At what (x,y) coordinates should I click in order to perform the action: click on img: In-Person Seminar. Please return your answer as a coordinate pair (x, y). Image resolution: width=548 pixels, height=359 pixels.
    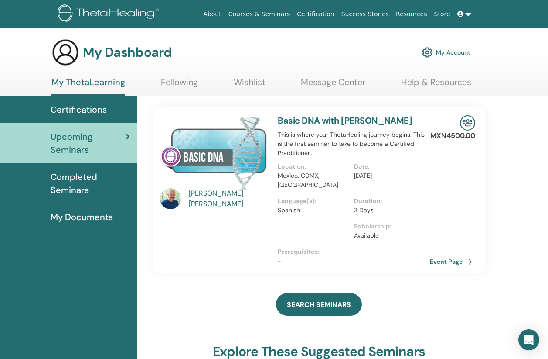
    Looking at the image, I should click on (468, 123).